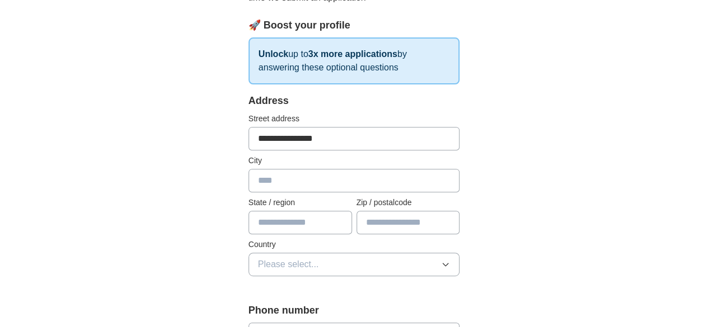 This screenshot has width=708, height=327. What do you see at coordinates (354, 245) in the screenshot?
I see `label: Country` at bounding box center [354, 245].